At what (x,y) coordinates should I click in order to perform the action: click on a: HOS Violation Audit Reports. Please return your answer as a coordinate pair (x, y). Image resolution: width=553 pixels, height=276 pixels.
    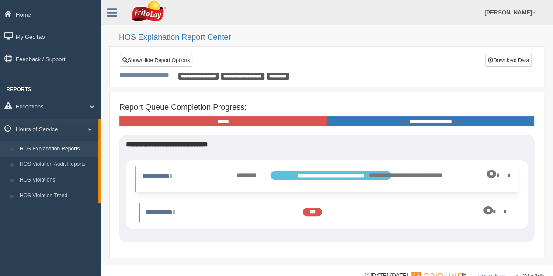
    Looking at the image, I should click on (57, 164).